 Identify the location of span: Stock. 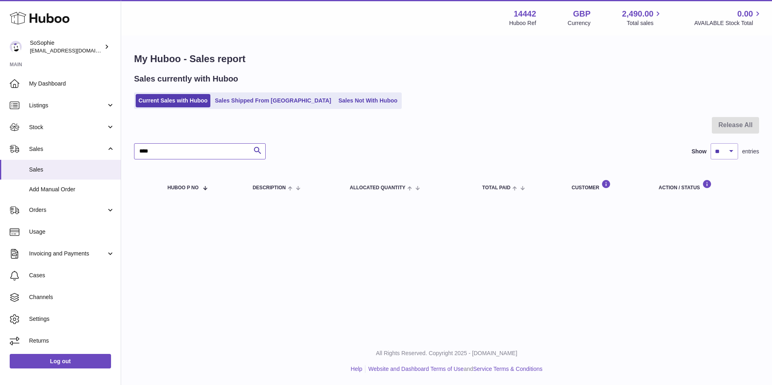
(67, 127).